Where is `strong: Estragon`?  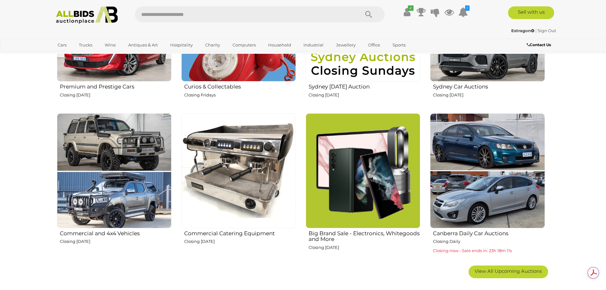 strong: Estragon is located at coordinates (523, 31).